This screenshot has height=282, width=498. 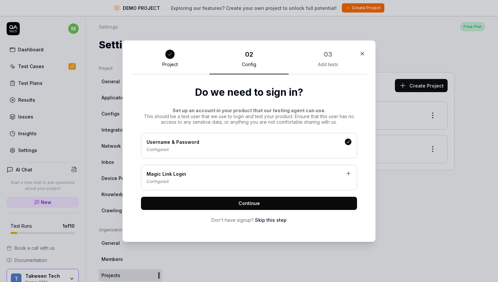 I want to click on div: 03, so click(x=328, y=54).